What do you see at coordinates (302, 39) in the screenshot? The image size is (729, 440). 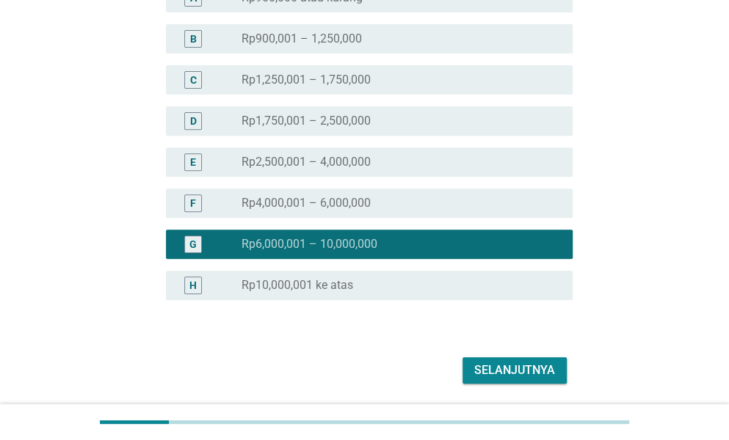 I see `label: Rp900,001 – 1,250,000` at bounding box center [302, 39].